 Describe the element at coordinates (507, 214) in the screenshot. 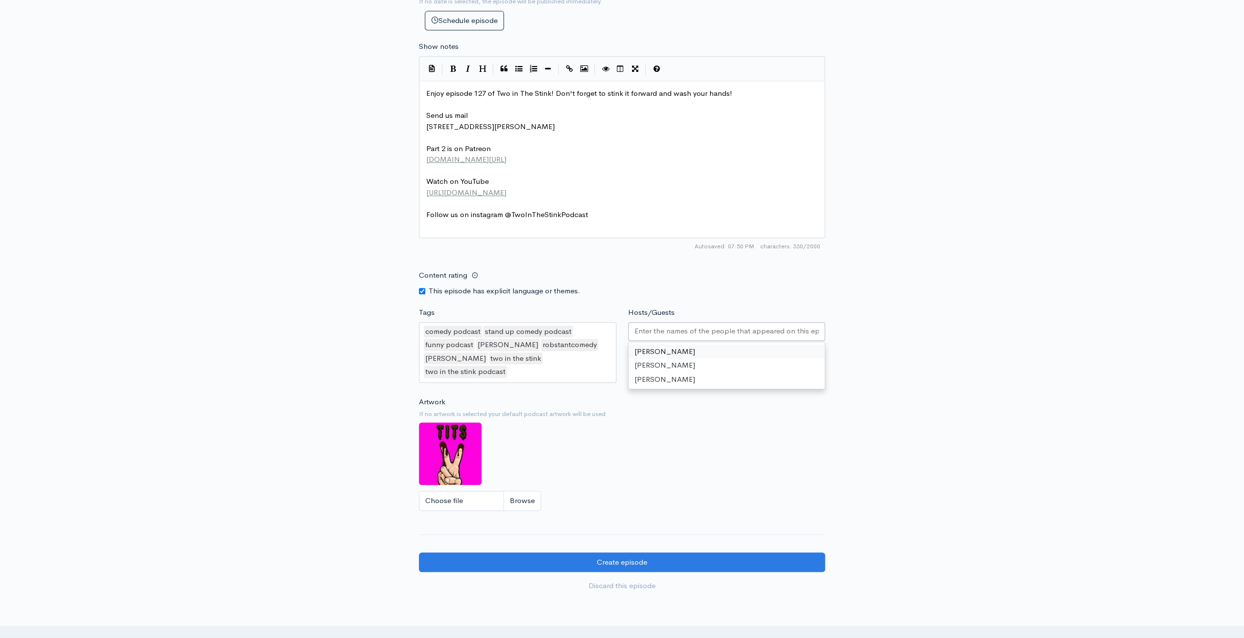

I see `span: Follow us on instagram @TwoInTheStinkPodcast` at that location.